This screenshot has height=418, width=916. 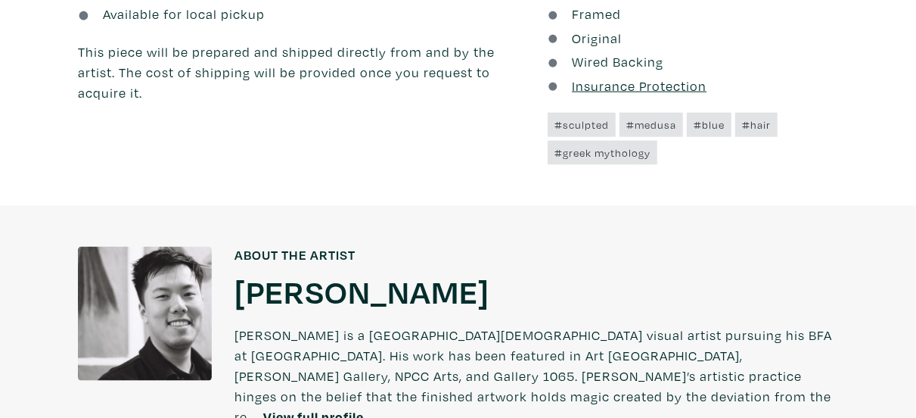 I want to click on a: #greek mythology, so click(x=602, y=153).